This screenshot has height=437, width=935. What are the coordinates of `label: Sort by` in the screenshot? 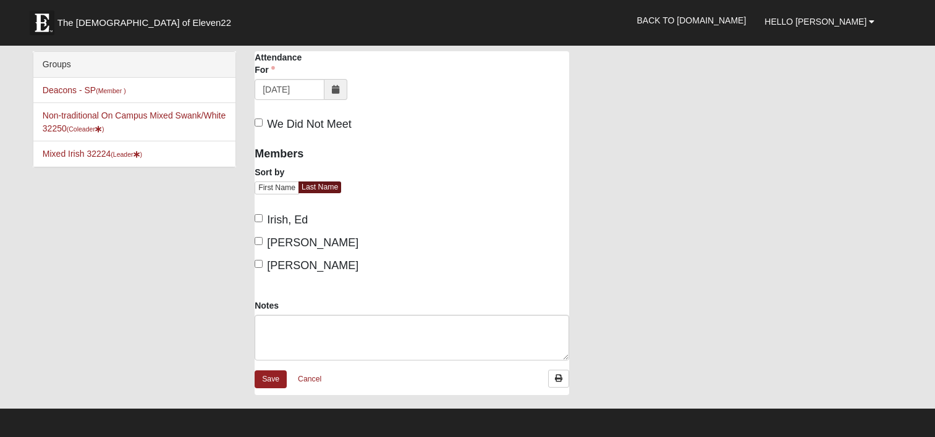 It's located at (269, 172).